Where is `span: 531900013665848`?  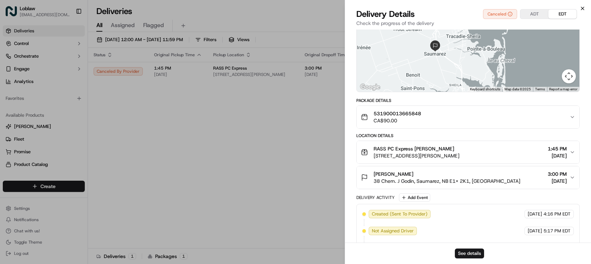 span: 531900013665848 is located at coordinates (397, 114).